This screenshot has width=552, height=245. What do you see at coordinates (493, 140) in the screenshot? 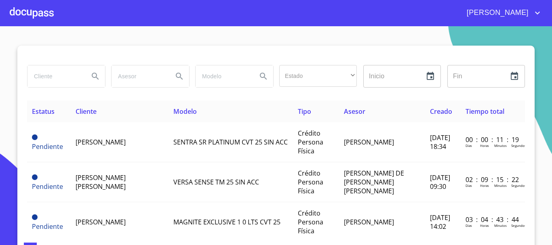
I see `p: 00 : 00 : 11 : 19` at bounding box center [493, 140].